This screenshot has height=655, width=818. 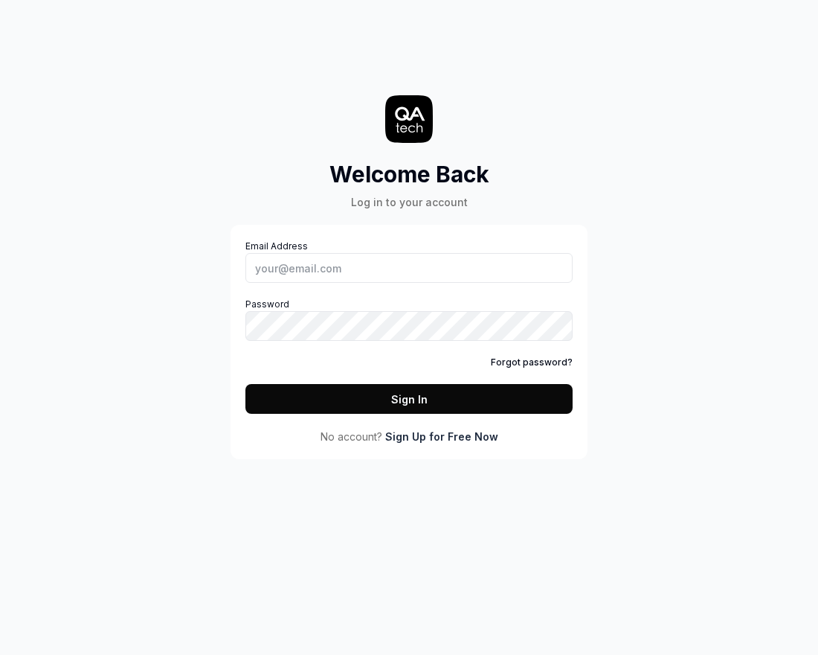 What do you see at coordinates (532, 362) in the screenshot?
I see `a: Forgot password?` at bounding box center [532, 362].